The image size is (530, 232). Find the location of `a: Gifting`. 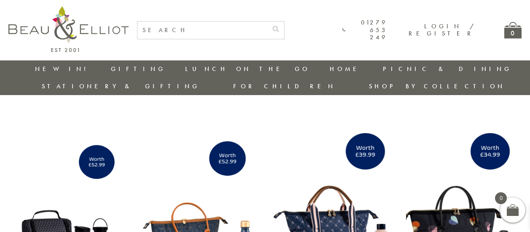

a: Gifting is located at coordinates (138, 69).